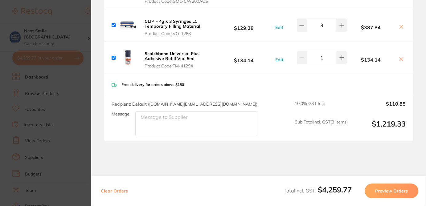 The width and height of the screenshot is (426, 206). Describe the element at coordinates (317, 191) in the screenshot. I see `span: Total Incl. GST` at that location.